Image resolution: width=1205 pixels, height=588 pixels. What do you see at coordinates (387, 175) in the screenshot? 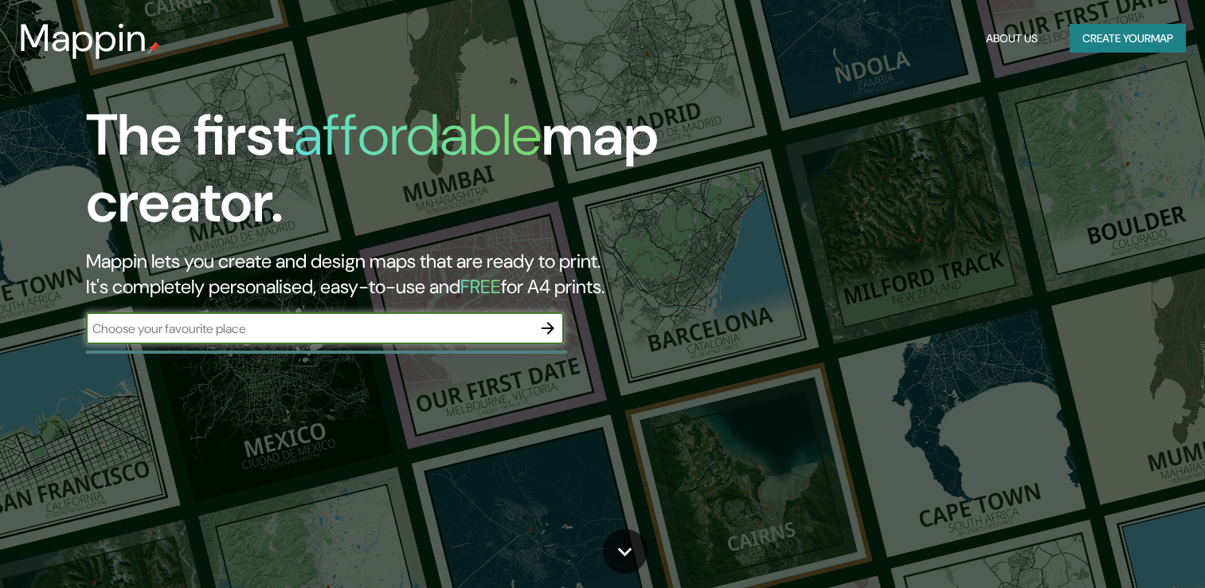
I see `h1: The first map creator.` at bounding box center [387, 175].